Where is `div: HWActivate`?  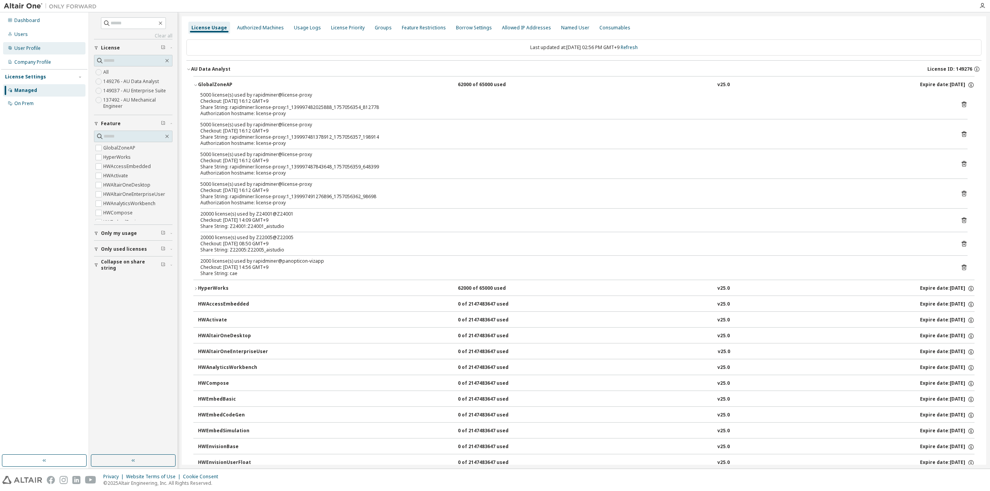 div: HWActivate is located at coordinates (233, 321).